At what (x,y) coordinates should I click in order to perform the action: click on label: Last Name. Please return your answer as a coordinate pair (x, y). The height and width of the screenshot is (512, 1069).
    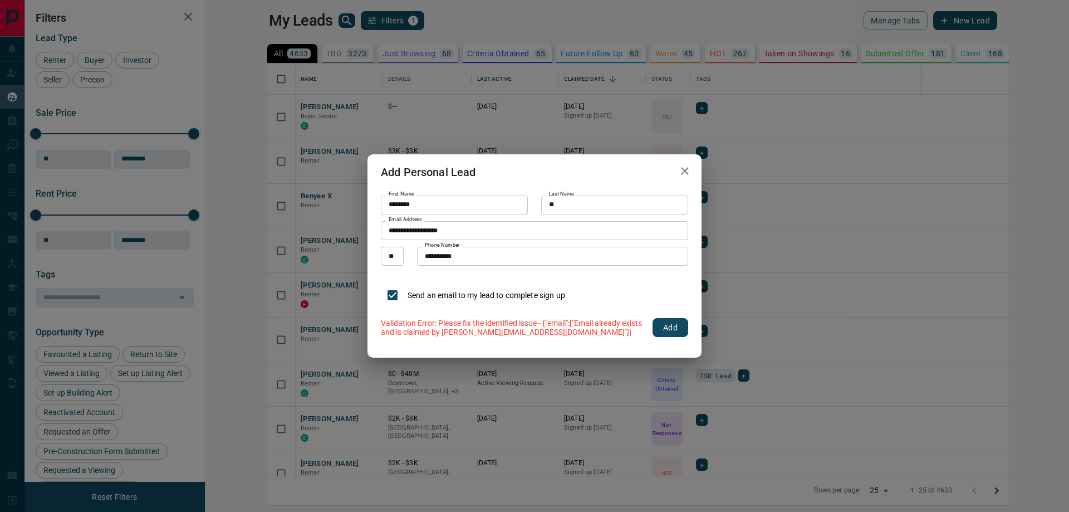
    Looking at the image, I should click on (561, 194).